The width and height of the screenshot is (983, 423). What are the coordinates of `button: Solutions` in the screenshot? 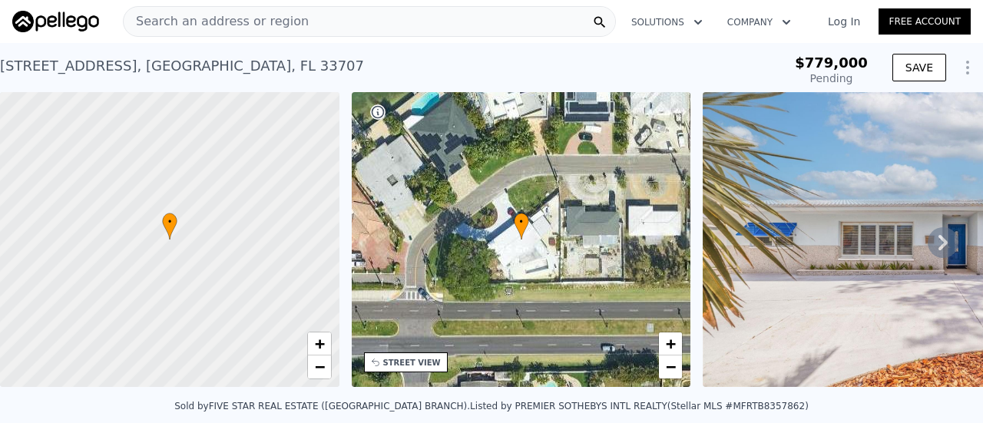 It's located at (667, 22).